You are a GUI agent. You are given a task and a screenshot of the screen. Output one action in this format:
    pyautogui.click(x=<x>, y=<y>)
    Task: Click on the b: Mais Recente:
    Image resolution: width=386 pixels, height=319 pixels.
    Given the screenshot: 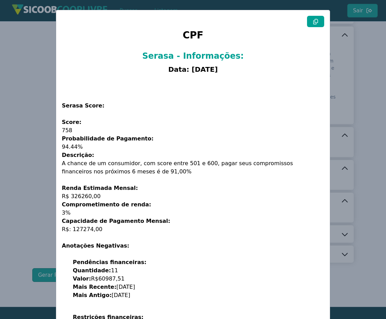 What is the action you would take?
    pyautogui.click(x=94, y=287)
    